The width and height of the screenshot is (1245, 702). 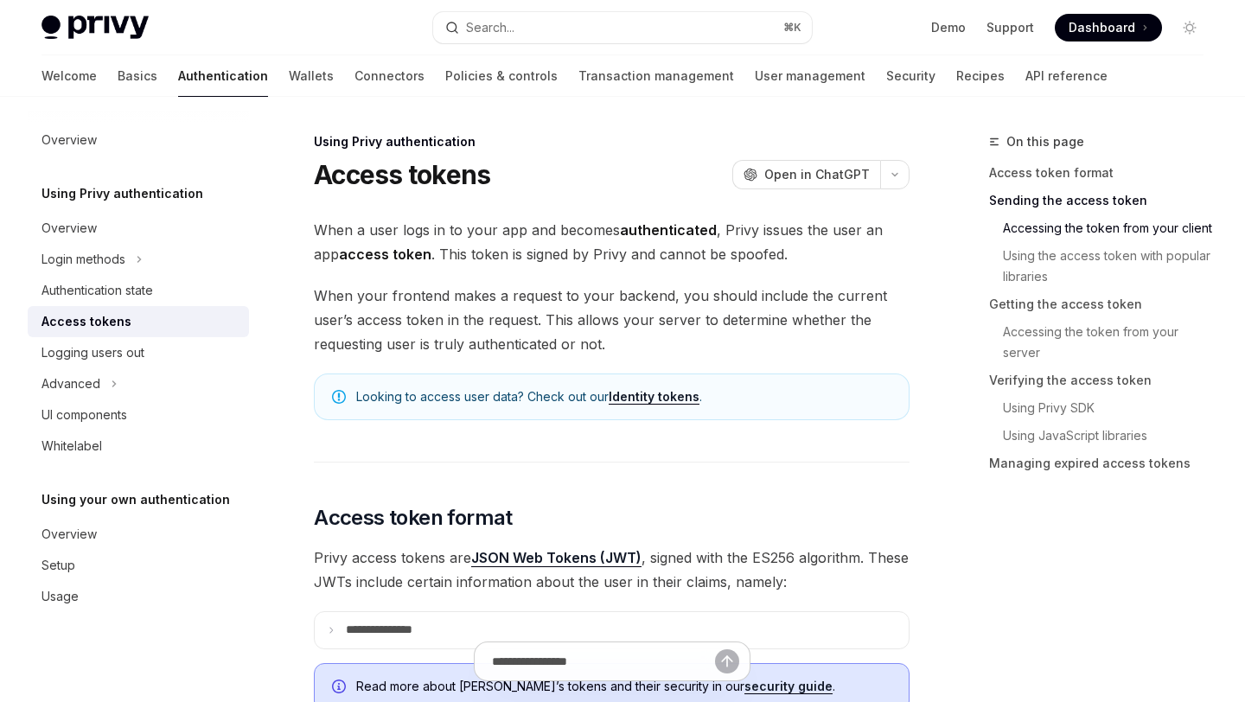 What do you see at coordinates (1108, 28) in the screenshot?
I see `a: Dashboard` at bounding box center [1108, 28].